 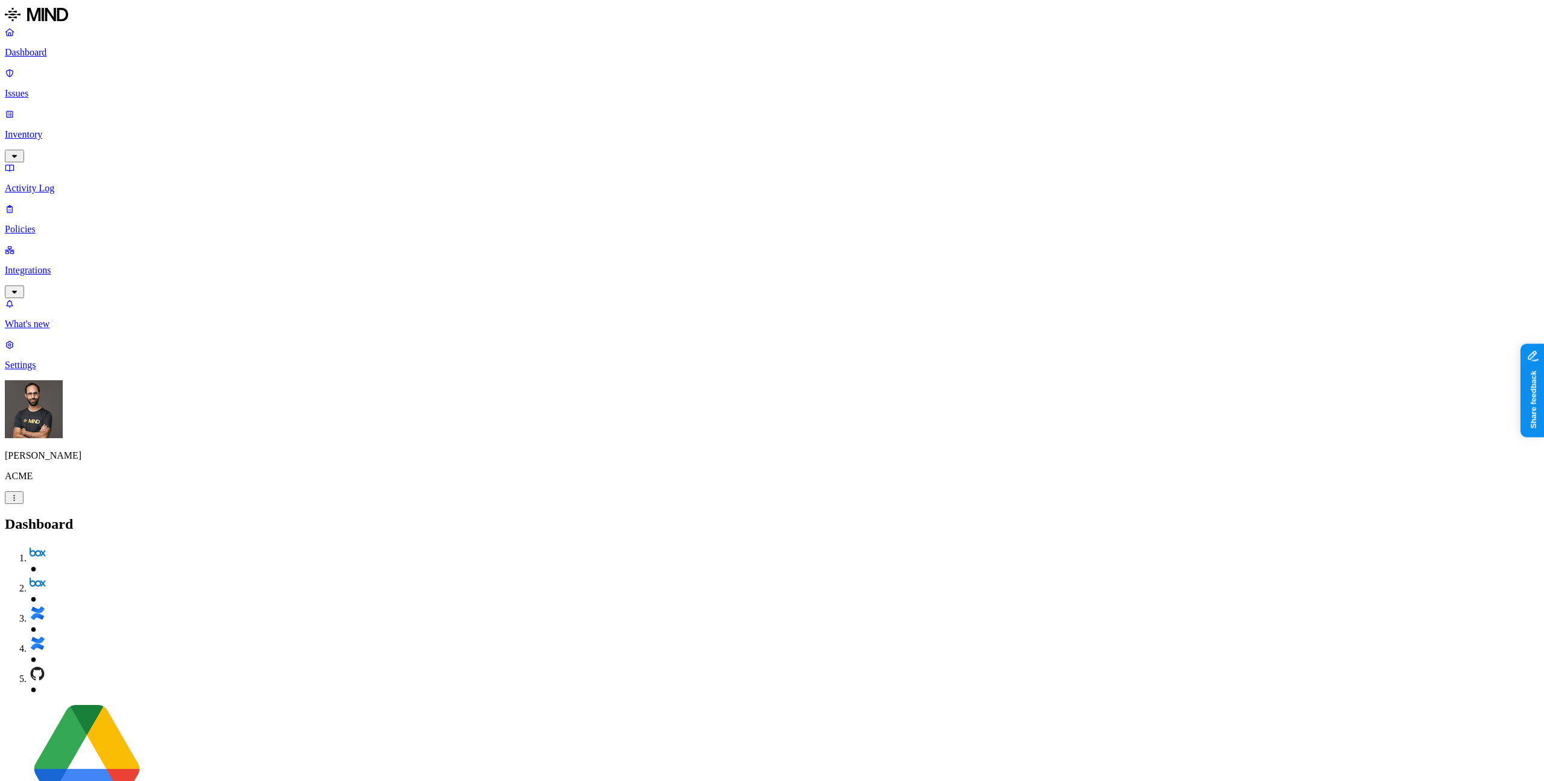 I want to click on a: Integrations, so click(x=772, y=270).